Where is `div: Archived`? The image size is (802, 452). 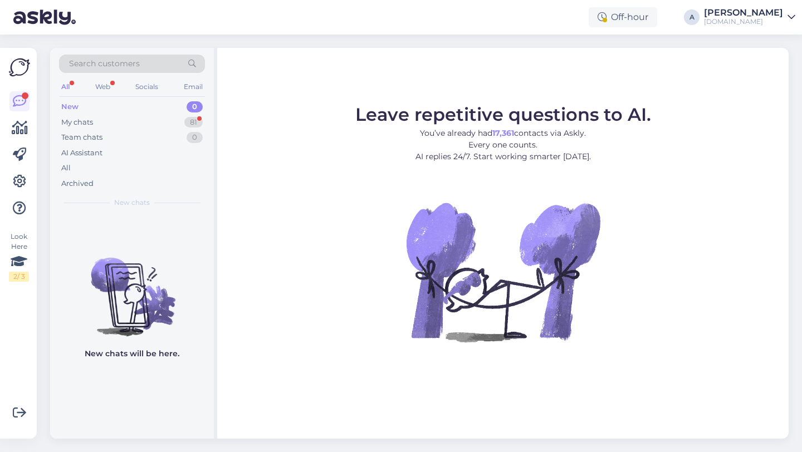 div: Archived is located at coordinates (77, 184).